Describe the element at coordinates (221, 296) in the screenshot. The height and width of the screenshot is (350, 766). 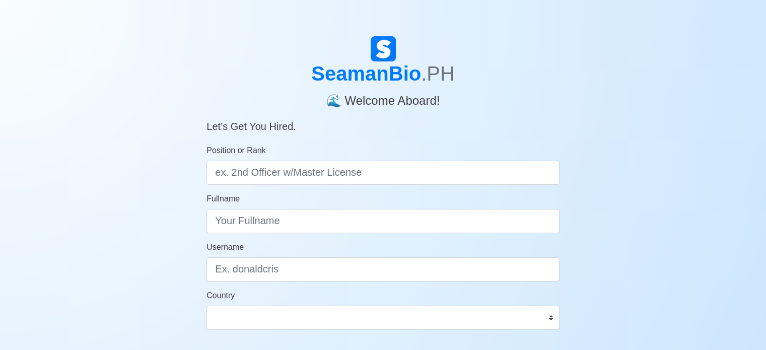
I see `label: Country` at that location.